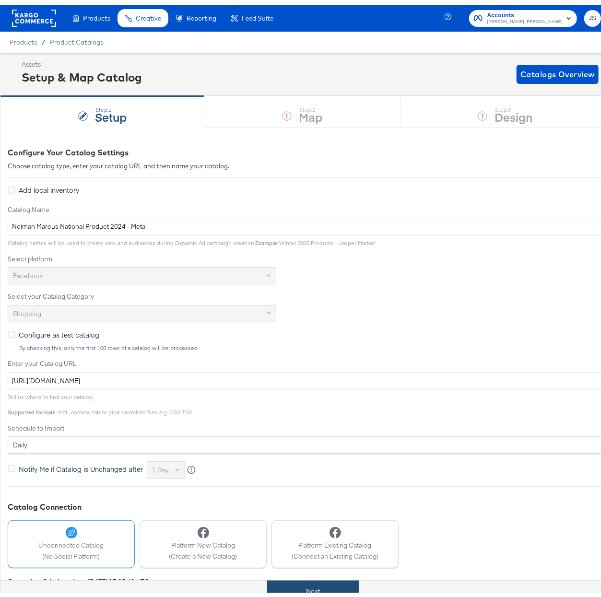 The width and height of the screenshot is (601, 597). What do you see at coordinates (203, 552) in the screenshot?
I see `span: (Create a New Catalog)` at bounding box center [203, 552].